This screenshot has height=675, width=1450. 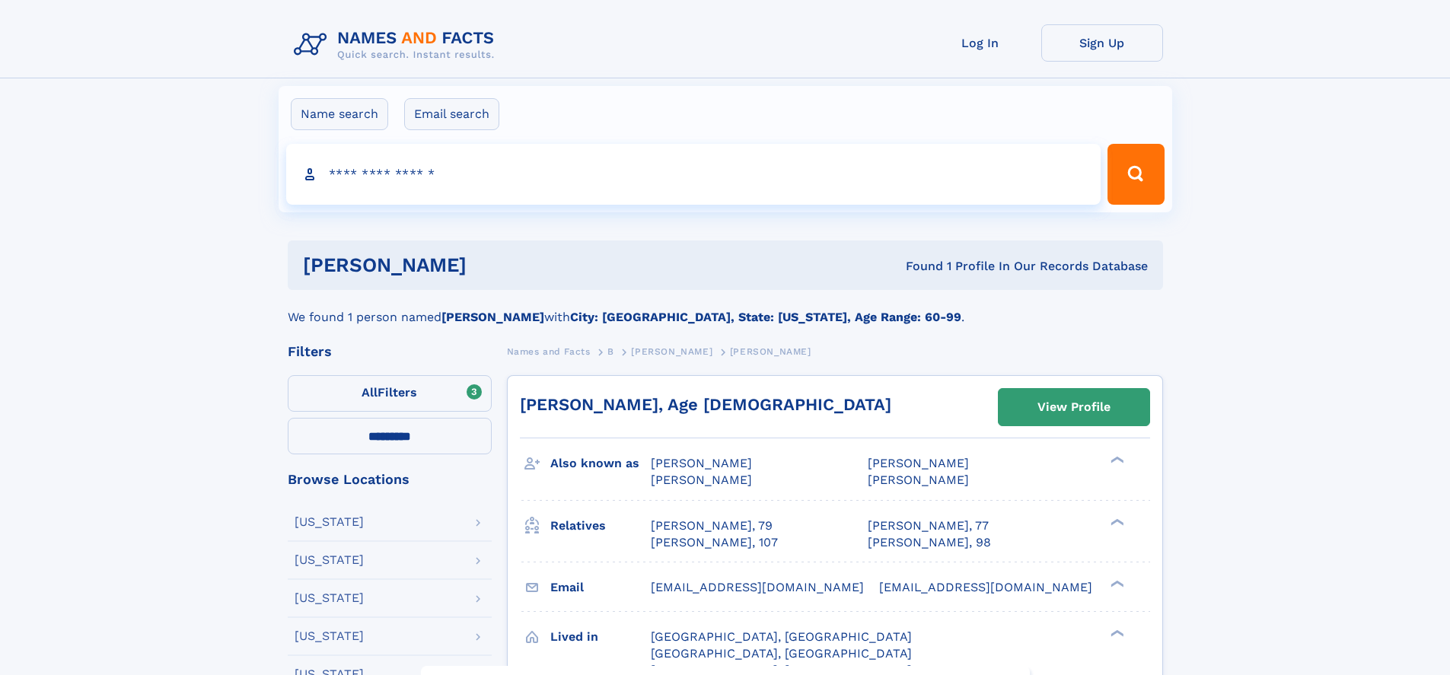 What do you see at coordinates (390, 480) in the screenshot?
I see `div: Browse Locations` at bounding box center [390, 480].